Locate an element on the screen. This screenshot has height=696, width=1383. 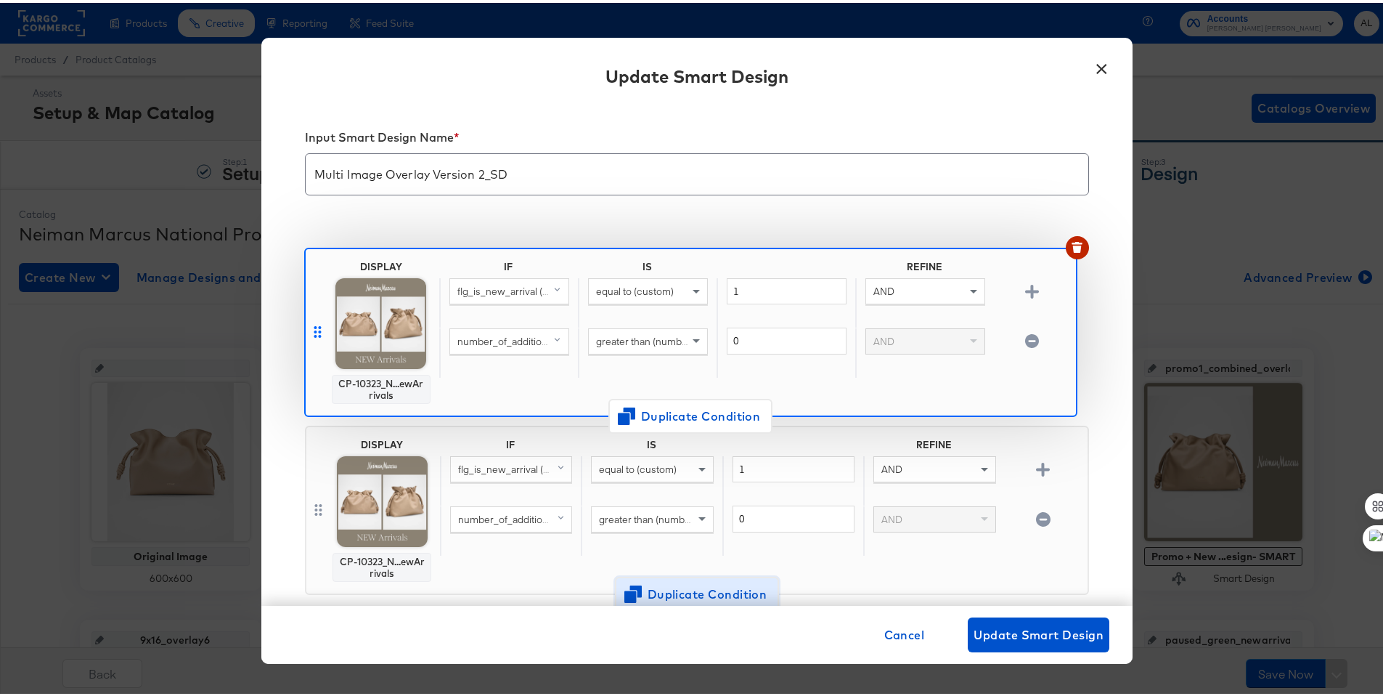
input: My smart design is located at coordinates (697, 166).